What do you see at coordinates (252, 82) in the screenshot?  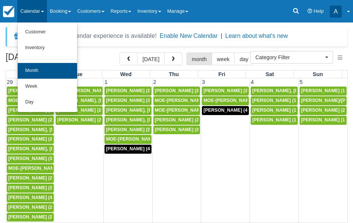 I see `span: 4` at bounding box center [252, 82].